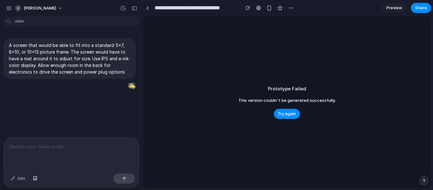 The image size is (433, 190). I want to click on button: Share, so click(421, 8).